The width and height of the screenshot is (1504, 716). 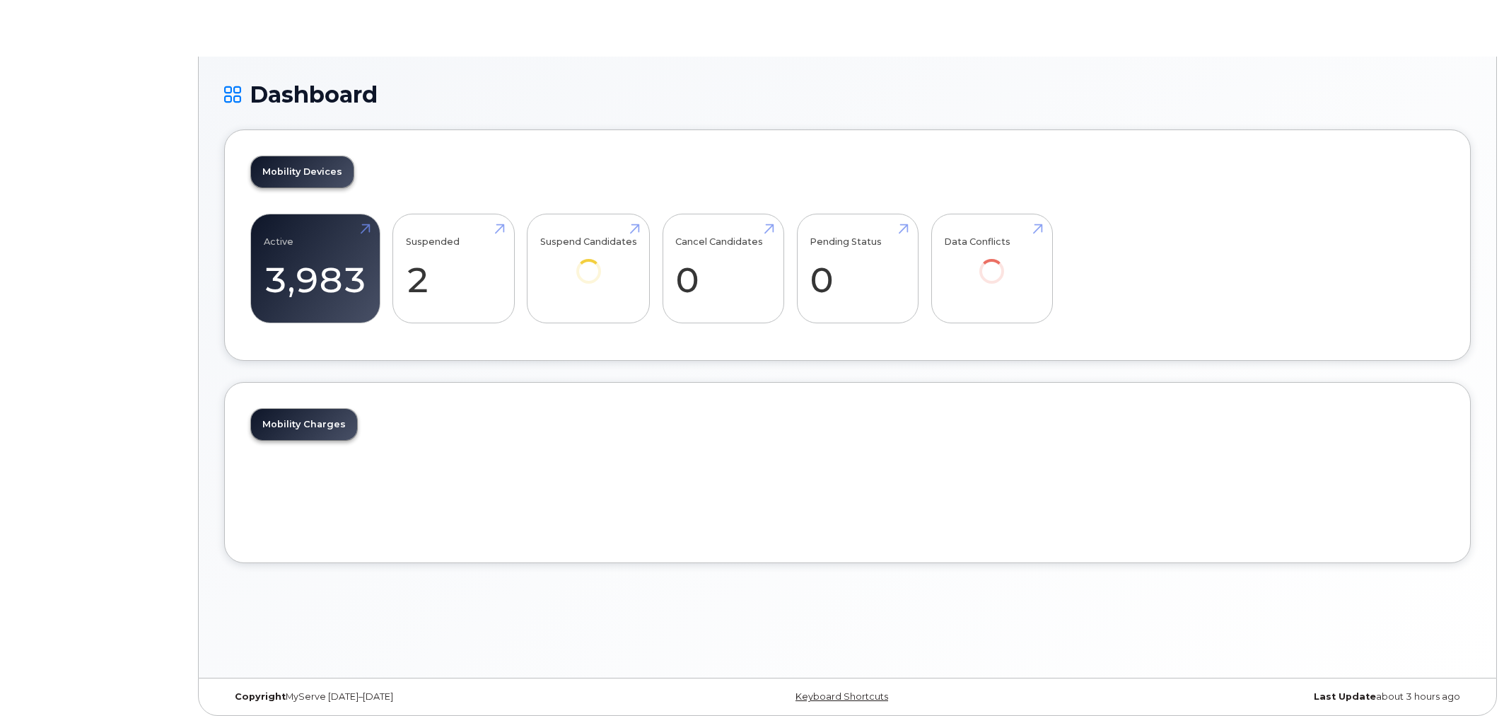 What do you see at coordinates (847, 94) in the screenshot?
I see `h1: Dashboard` at bounding box center [847, 94].